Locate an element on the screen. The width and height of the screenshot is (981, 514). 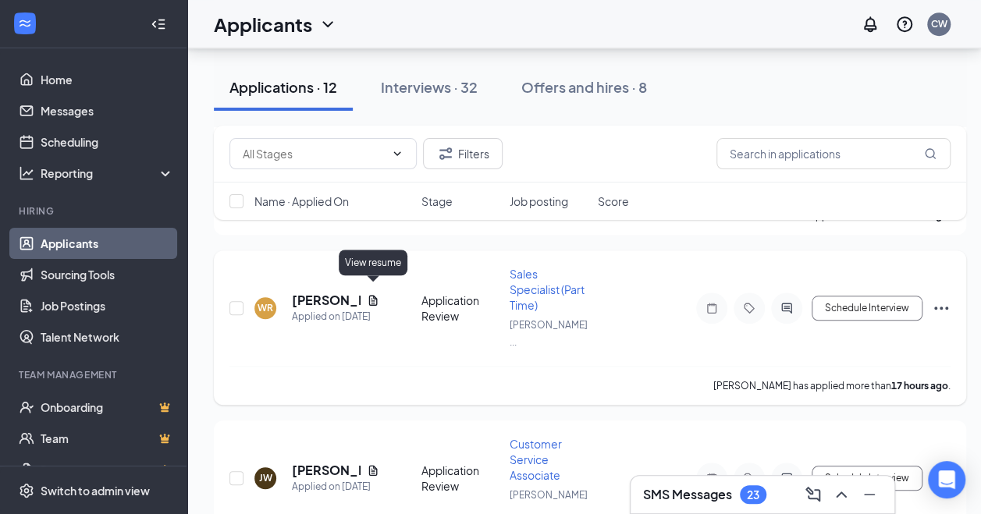
span: Score is located at coordinates (613, 201).